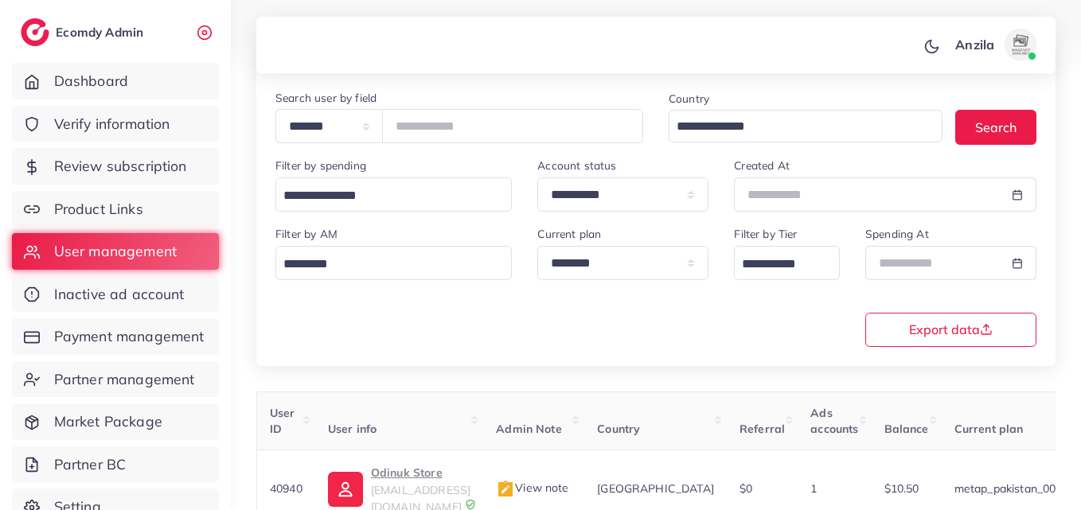  I want to click on label: Search user by field, so click(325, 98).